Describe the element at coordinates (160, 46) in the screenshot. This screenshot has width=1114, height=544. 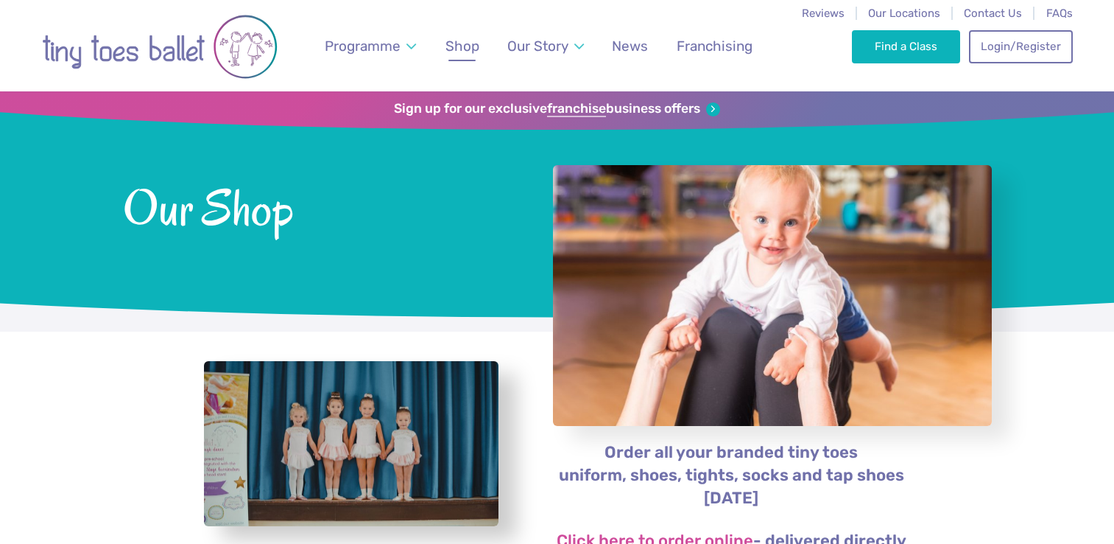
I see `img: tiny toes ballet` at that location.